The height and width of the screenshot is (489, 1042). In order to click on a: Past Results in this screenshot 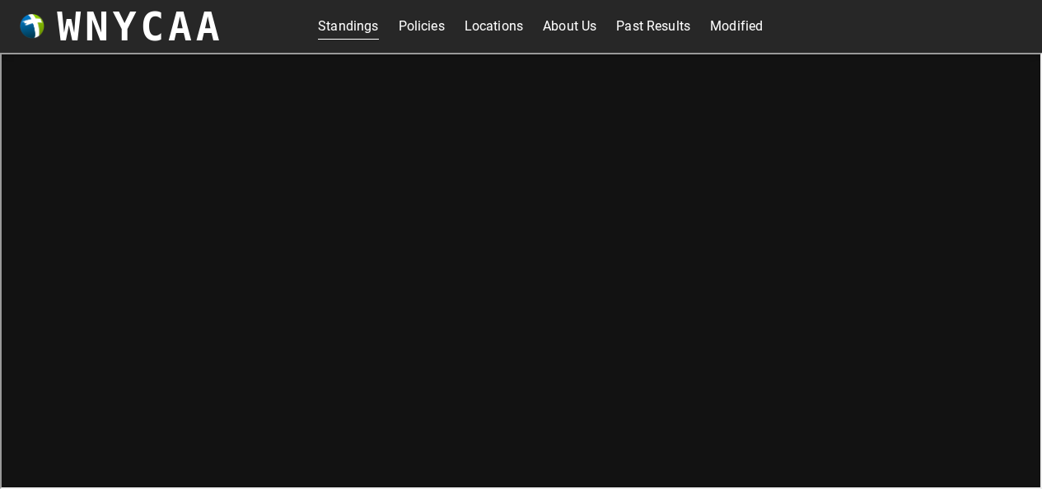, I will do `click(653, 26)`.